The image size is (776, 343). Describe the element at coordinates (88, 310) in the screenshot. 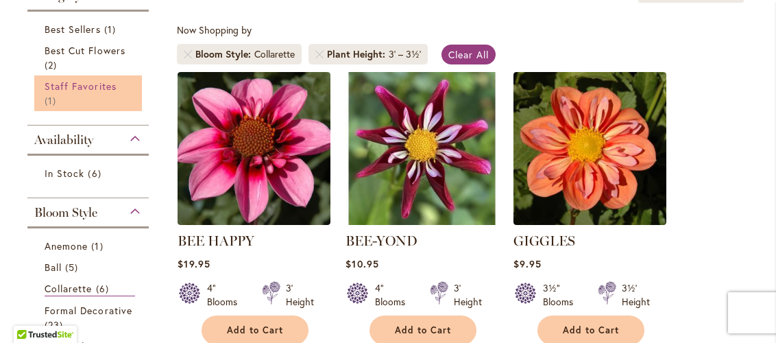

I see `span: Formal Decorative` at that location.